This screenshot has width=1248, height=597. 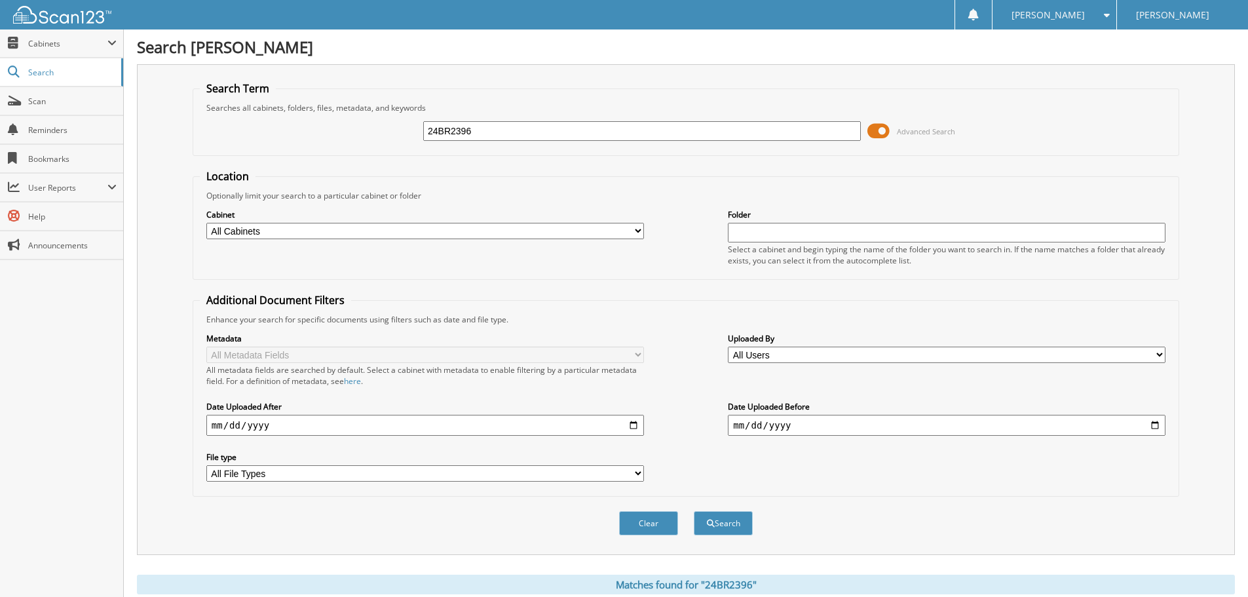 I want to click on span: Bookmarks, so click(x=72, y=159).